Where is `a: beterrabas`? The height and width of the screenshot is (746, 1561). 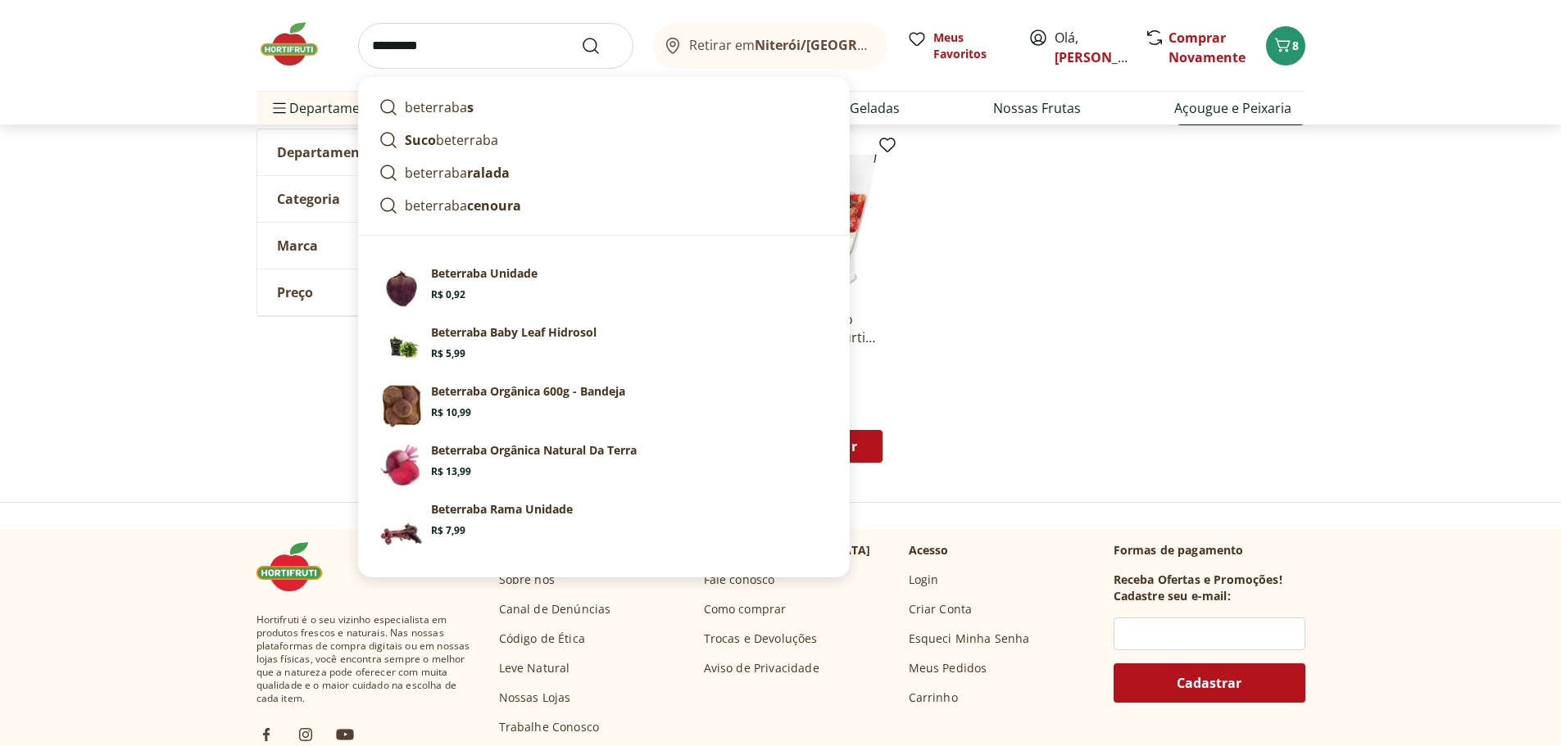 a: beterrabas is located at coordinates (604, 107).